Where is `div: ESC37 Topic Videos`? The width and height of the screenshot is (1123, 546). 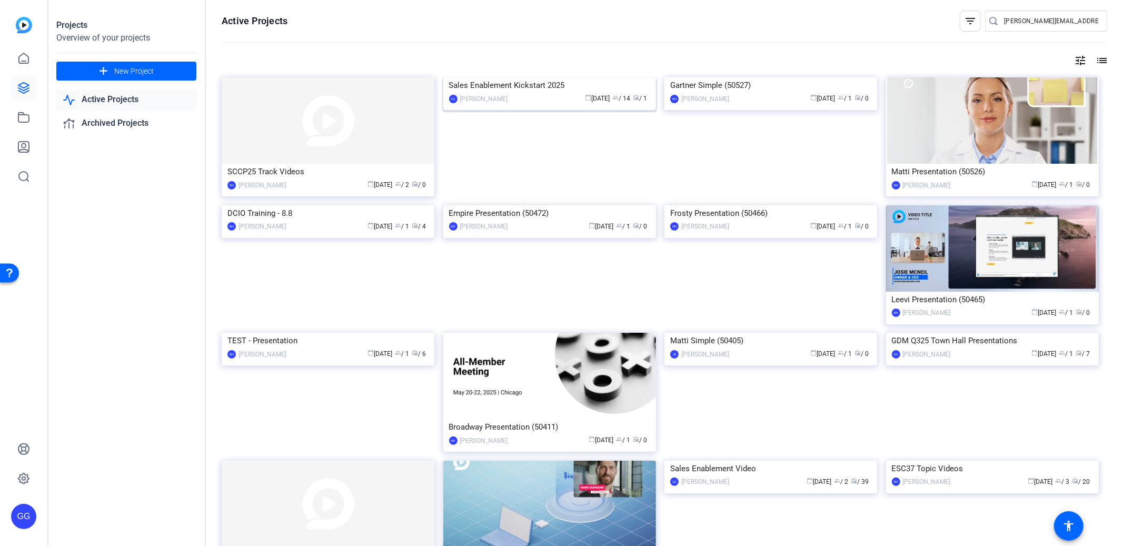 div: ESC37 Topic Videos is located at coordinates (992, 469).